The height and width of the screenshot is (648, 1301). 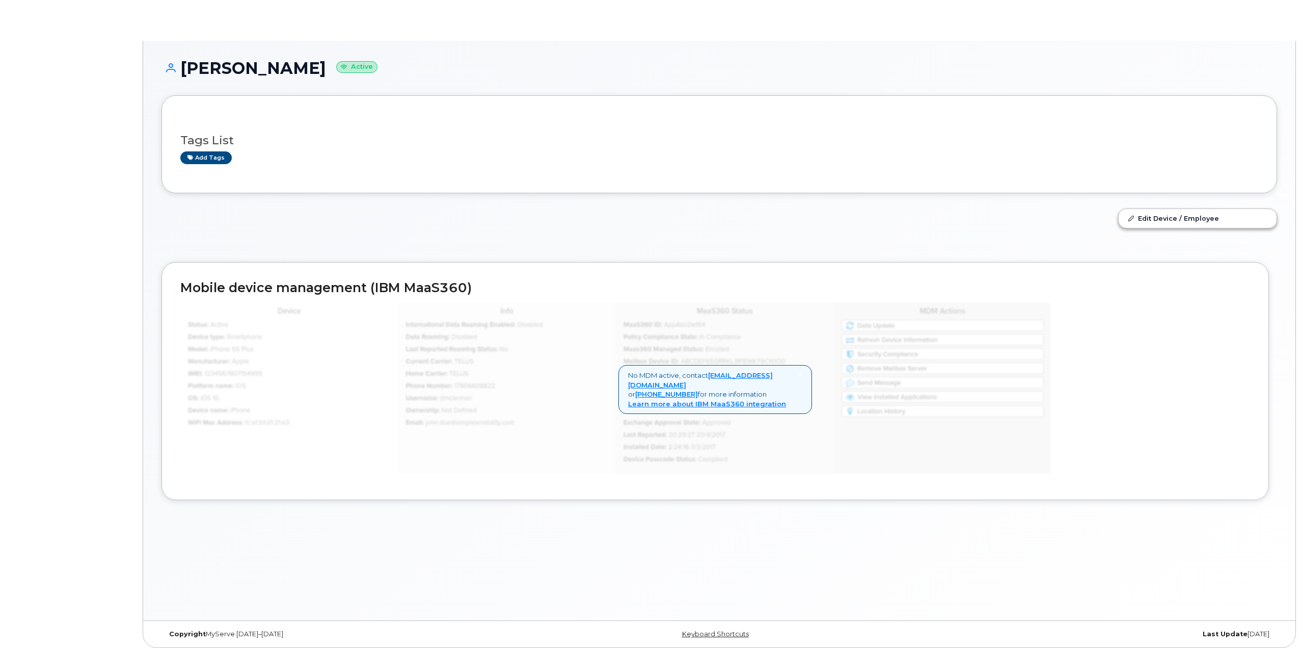 I want to click on strong: Last Update, so click(x=1226, y=633).